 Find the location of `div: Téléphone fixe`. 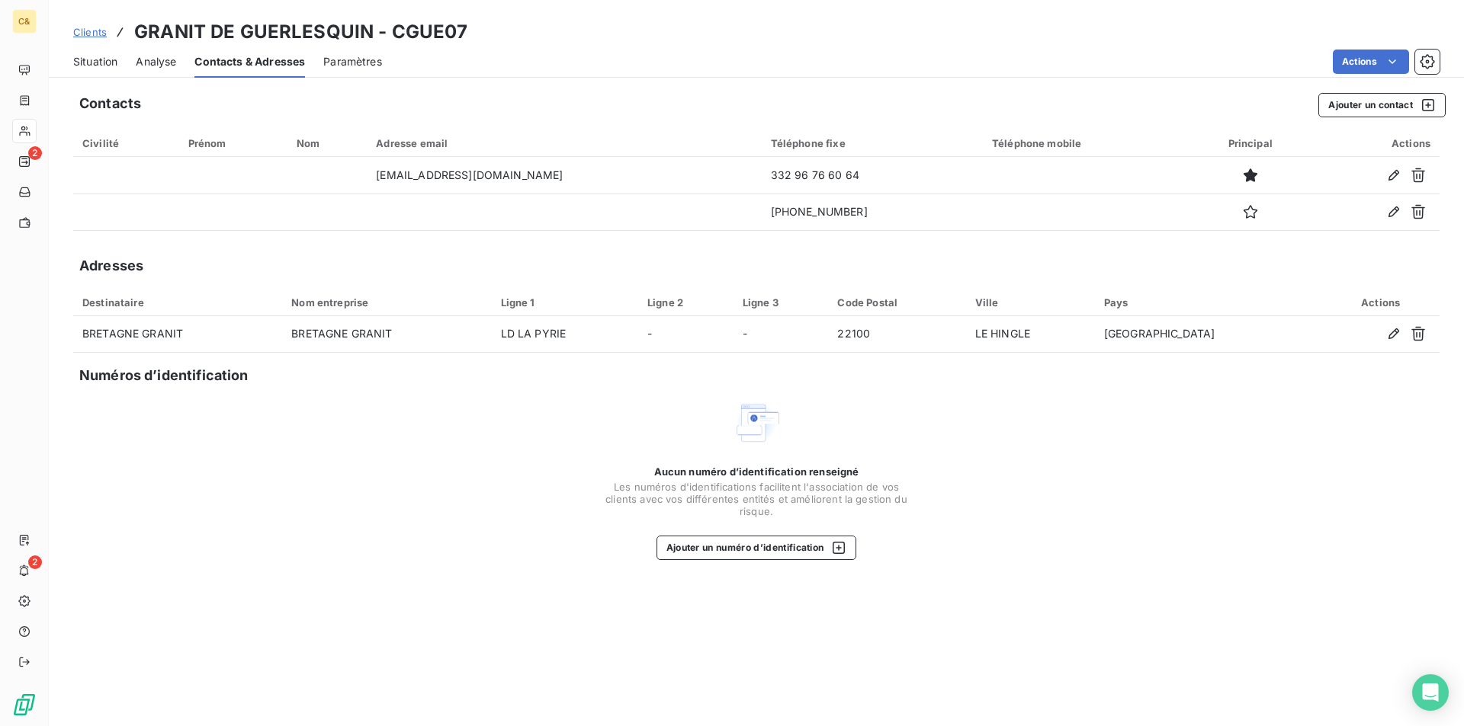

div: Téléphone fixe is located at coordinates (872, 143).